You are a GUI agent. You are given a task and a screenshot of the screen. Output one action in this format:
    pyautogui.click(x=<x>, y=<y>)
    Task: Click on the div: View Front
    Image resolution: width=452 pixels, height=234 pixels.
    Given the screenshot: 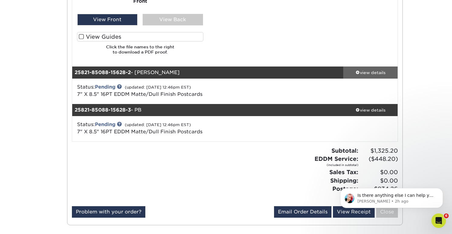 What is the action you would take?
    pyautogui.click(x=108, y=20)
    